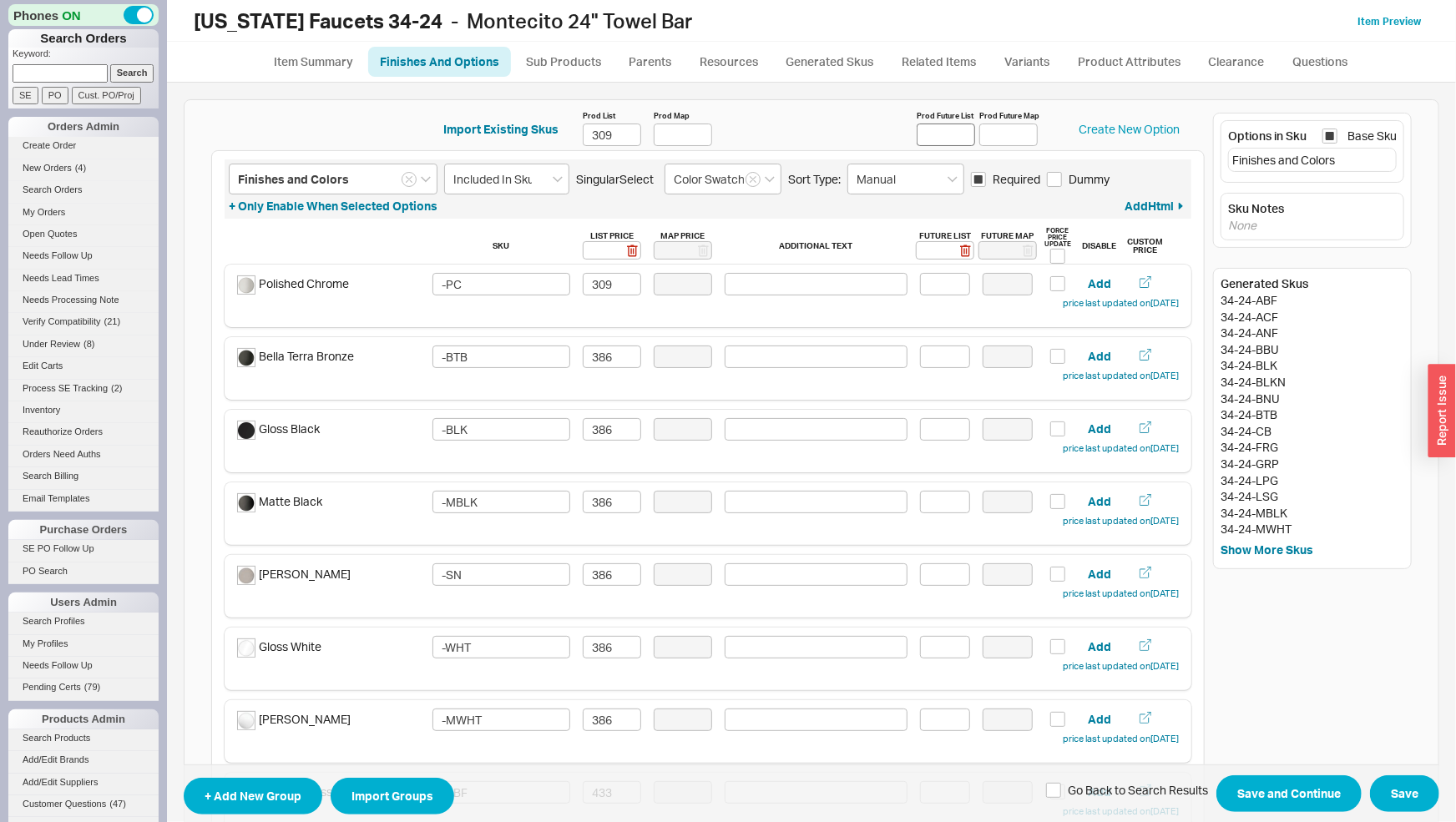 This screenshot has width=1456, height=822. Describe the element at coordinates (296, 357) in the screenshot. I see `div: Bella Terra Bronze` at that location.